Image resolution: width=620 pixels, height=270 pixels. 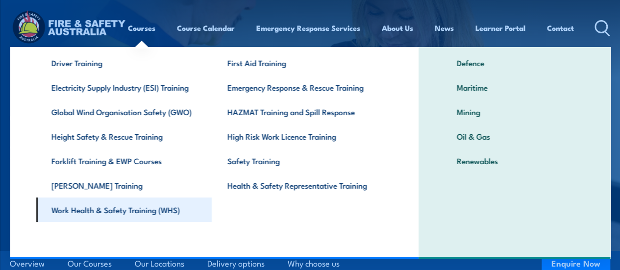 What do you see at coordinates (123, 112) in the screenshot?
I see `a: Global Wind Organisation Safety (GWO)` at bounding box center [123, 112].